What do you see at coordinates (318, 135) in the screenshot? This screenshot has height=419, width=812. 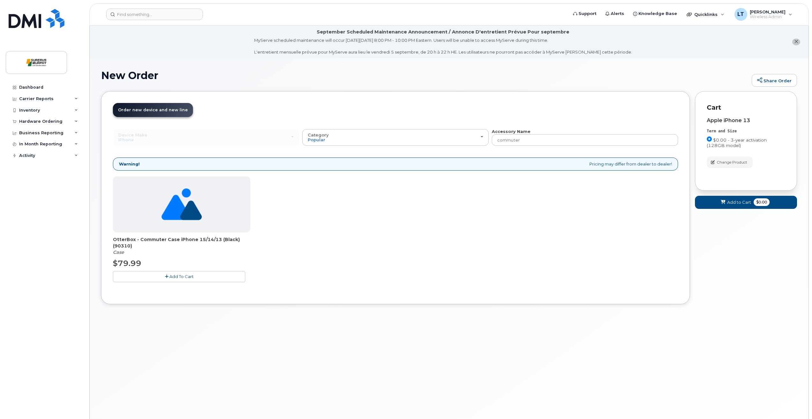 I see `span: Category` at bounding box center [318, 135].